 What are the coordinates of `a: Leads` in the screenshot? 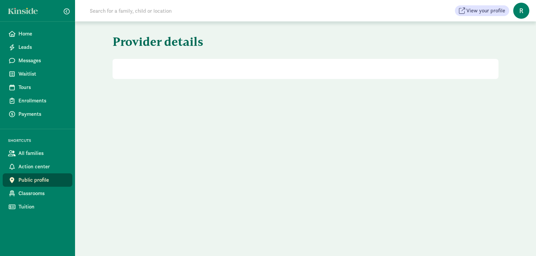 It's located at (37, 47).